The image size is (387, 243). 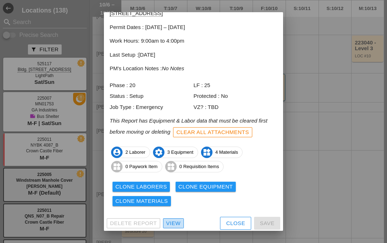 What do you see at coordinates (235, 223) in the screenshot?
I see `div: Close` at bounding box center [235, 223].